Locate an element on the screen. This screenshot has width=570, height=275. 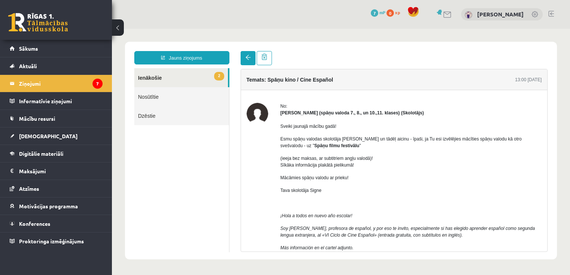
span: Más información en el cartel adjunto. is located at coordinates (205, 219).